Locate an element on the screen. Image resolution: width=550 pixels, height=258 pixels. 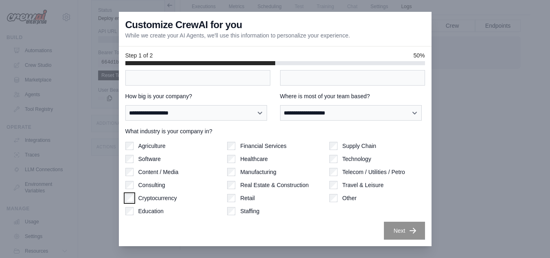
label: Staffing is located at coordinates (249, 211).